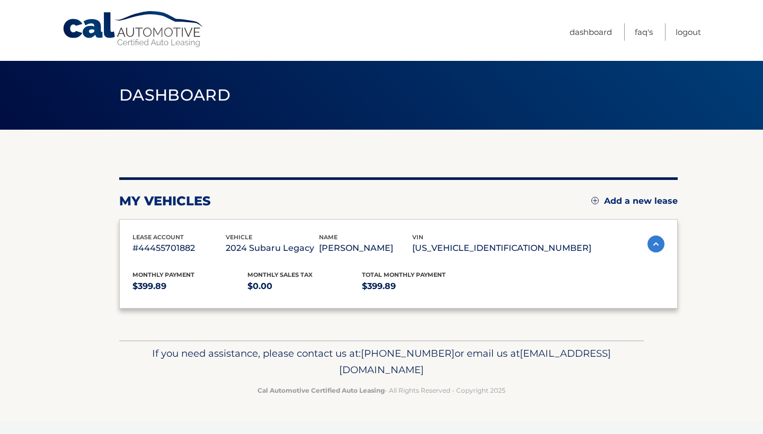  Describe the element at coordinates (656, 244) in the screenshot. I see `img: accordion-active.svg` at that location.